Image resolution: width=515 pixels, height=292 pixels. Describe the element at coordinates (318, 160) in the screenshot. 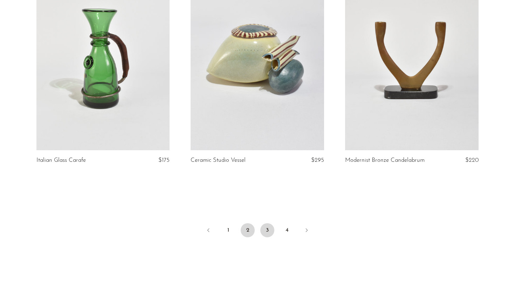

I see `span: $295` at that location.